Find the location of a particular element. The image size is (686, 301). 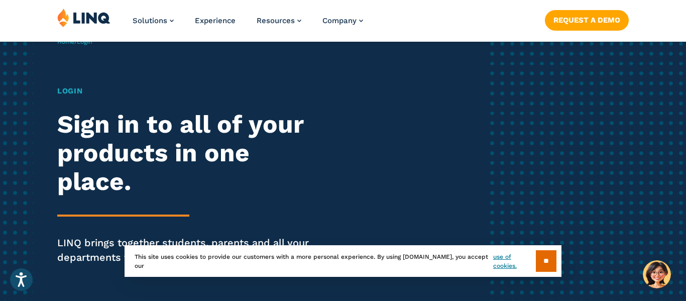

a: Solutions is located at coordinates (153, 21).